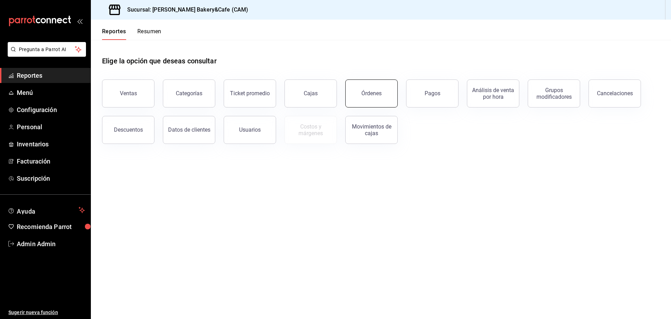 This screenshot has width=671, height=319. Describe the element at coordinates (47, 49) in the screenshot. I see `span: Pregunta a Parrot AI` at that location.